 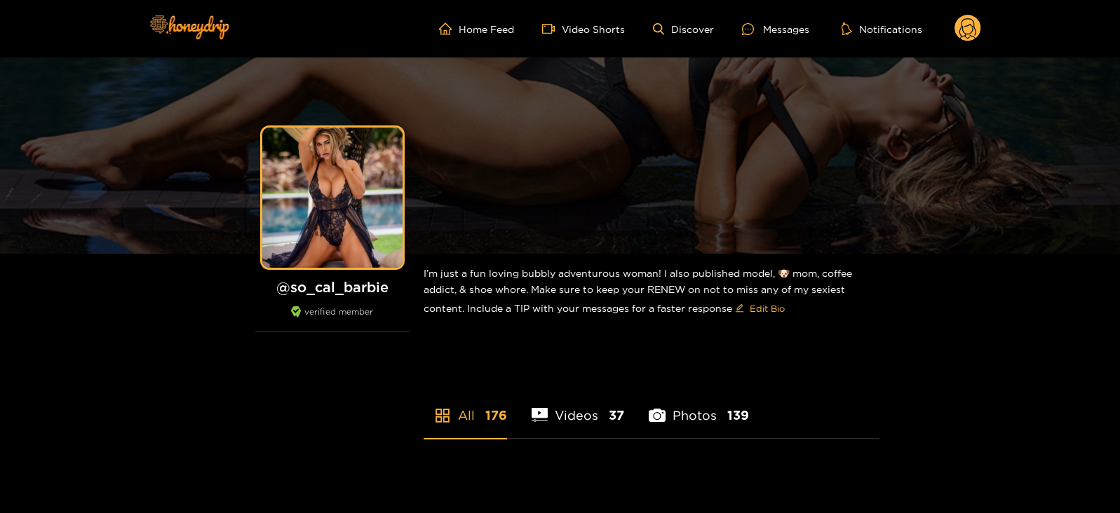 What do you see at coordinates (578, 407) in the screenshot?
I see `li: Videos` at bounding box center [578, 407].